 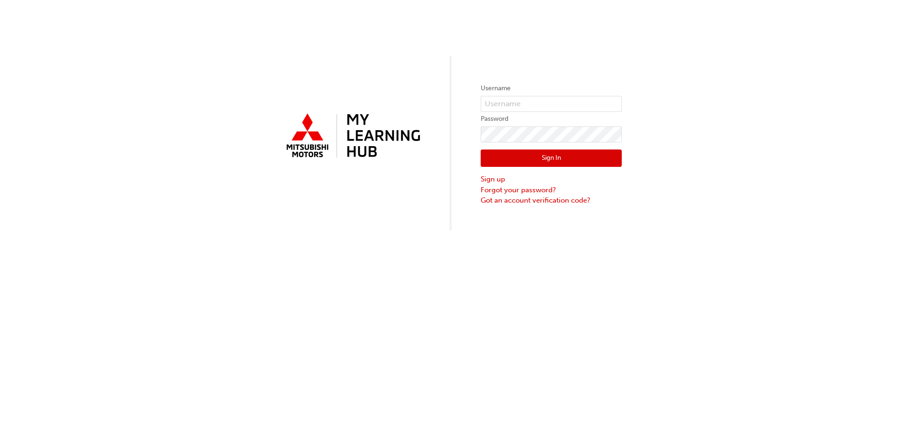 I want to click on a: Sign up, so click(x=551, y=179).